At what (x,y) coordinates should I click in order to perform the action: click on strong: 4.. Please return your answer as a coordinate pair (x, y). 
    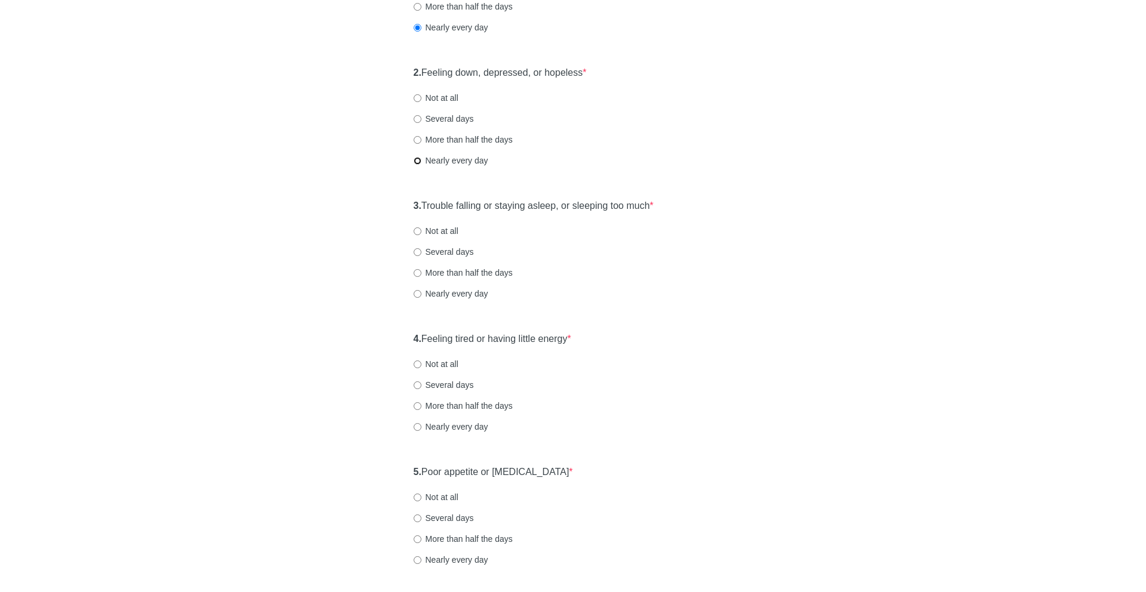
    Looking at the image, I should click on (417, 339).